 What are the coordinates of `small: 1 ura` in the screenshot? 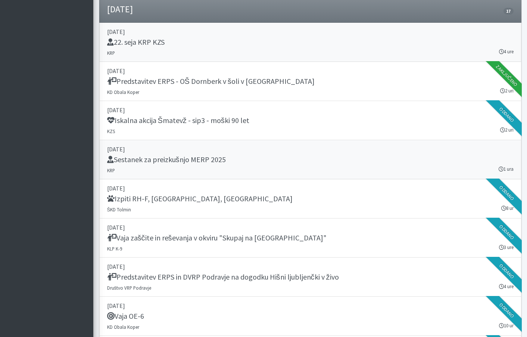 It's located at (506, 169).